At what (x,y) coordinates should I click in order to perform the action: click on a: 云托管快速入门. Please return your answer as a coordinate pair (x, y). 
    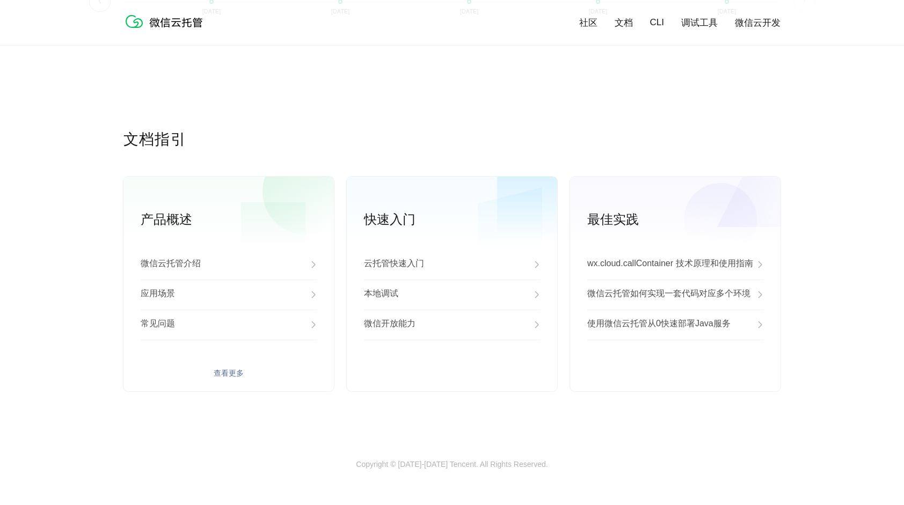
    Looking at the image, I should click on (452, 265).